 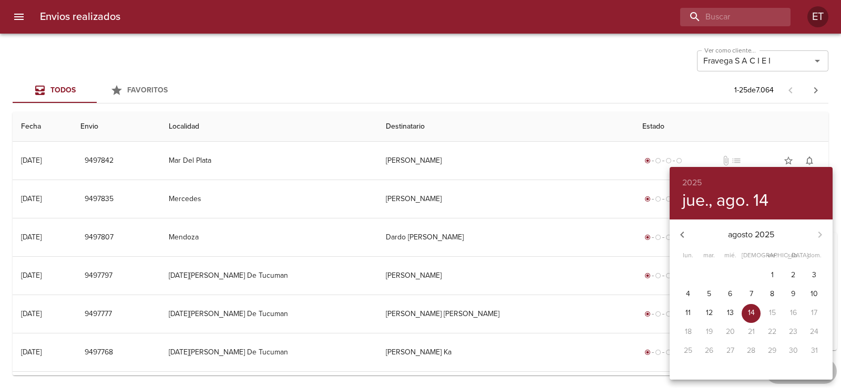 What do you see at coordinates (709, 256) in the screenshot?
I see `span: mar.` at bounding box center [709, 256].